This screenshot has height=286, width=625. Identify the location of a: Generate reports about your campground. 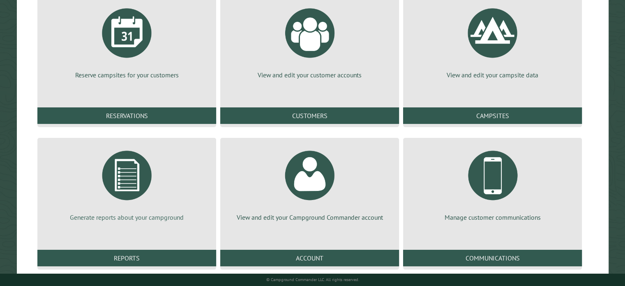
(127, 183).